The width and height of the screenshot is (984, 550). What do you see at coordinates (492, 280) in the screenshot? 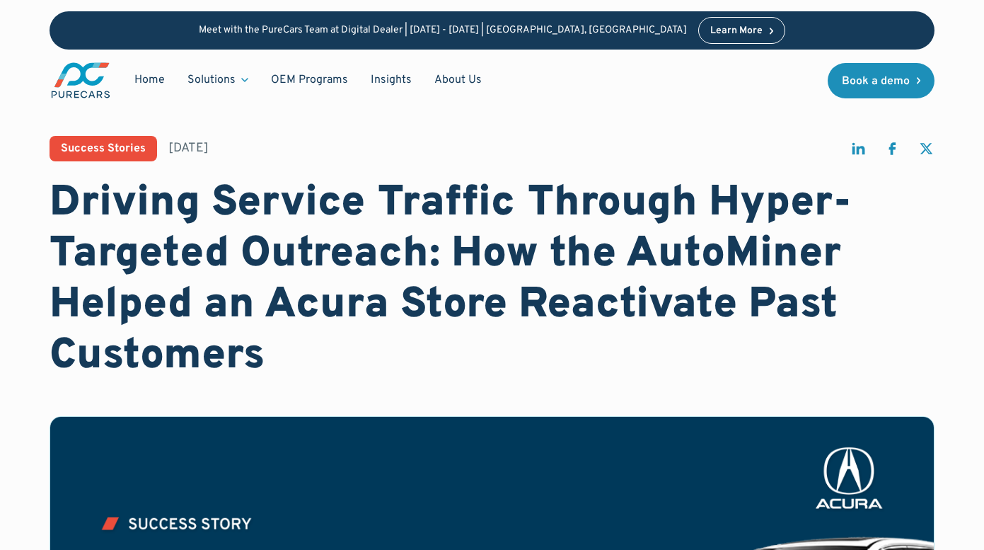
I see `h1: Driving Service Traffic Through Hyper-Targeted Outreach: How the AutoMiner Helped an Acura Store ...` at bounding box center [492, 280].